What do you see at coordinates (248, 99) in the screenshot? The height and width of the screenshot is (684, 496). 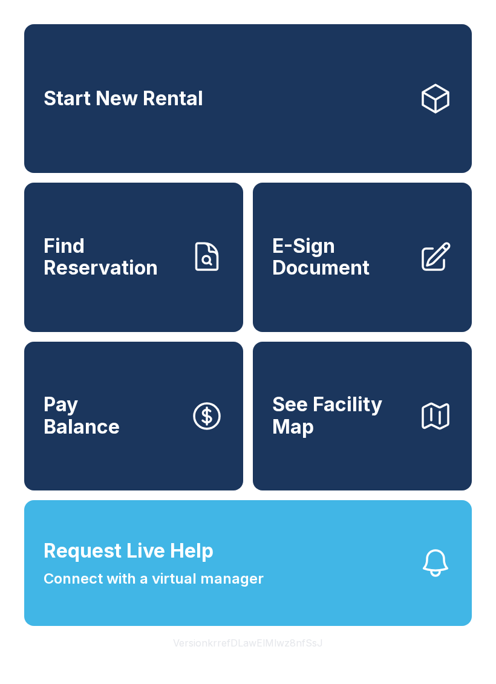 I see `a: Start New Rental` at bounding box center [248, 99].